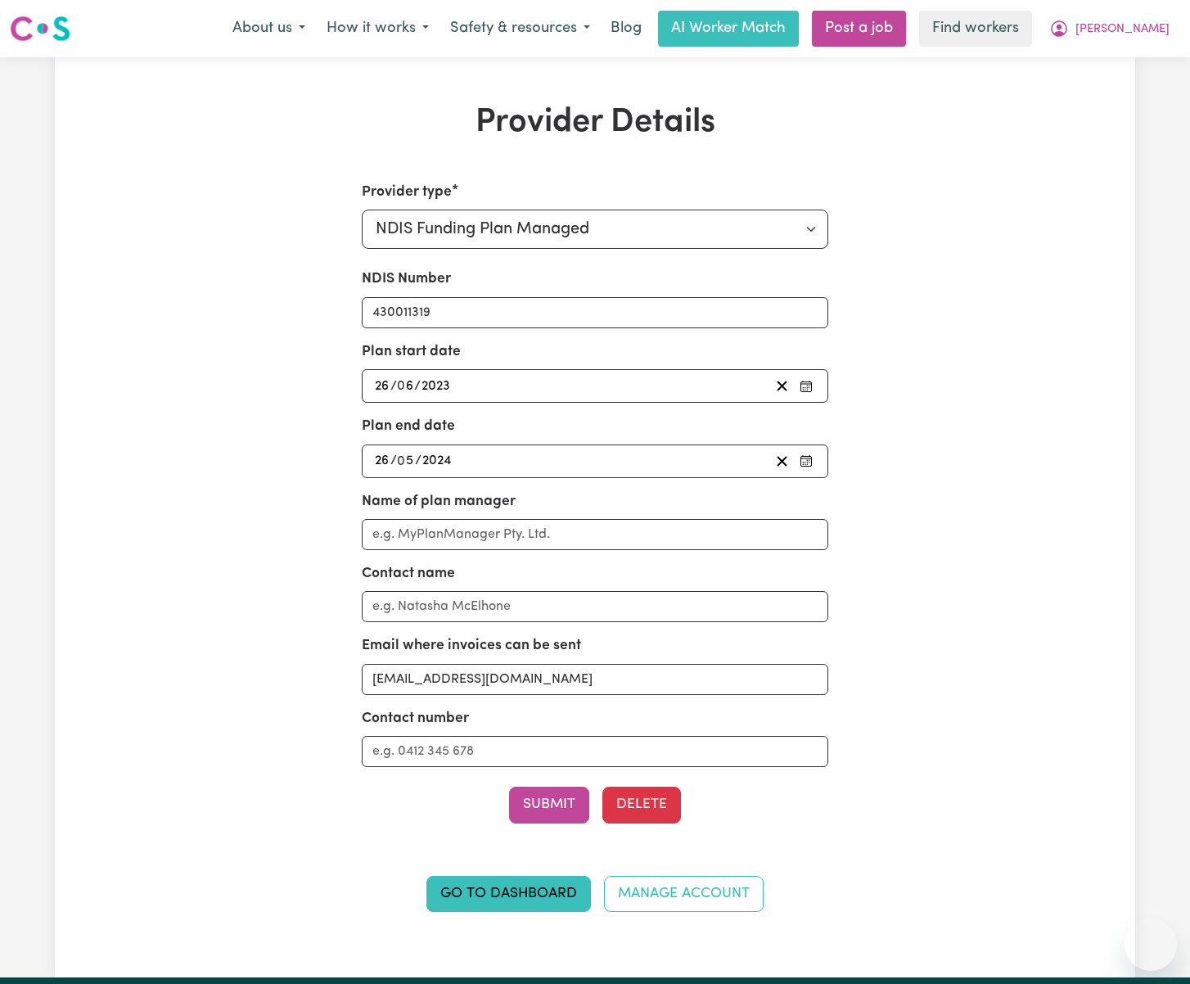 The image size is (1190, 984). What do you see at coordinates (781, 461) in the screenshot?
I see `button: Clear plan end date` at bounding box center [781, 461].